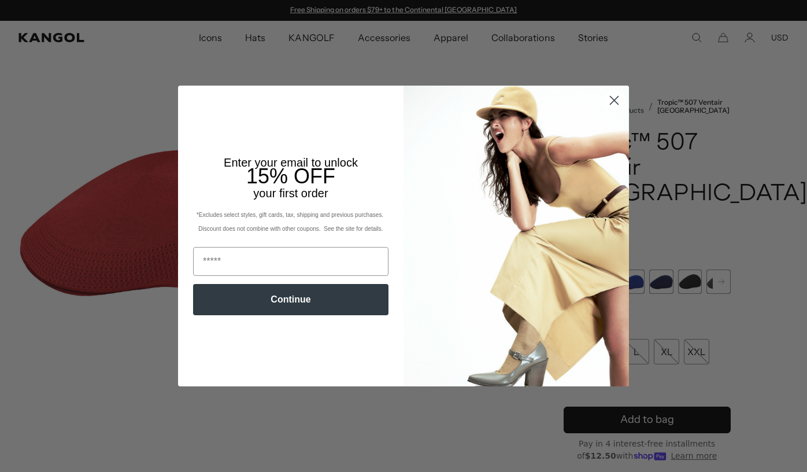  What do you see at coordinates (291, 299) in the screenshot?
I see `button: Continue` at bounding box center [291, 299].